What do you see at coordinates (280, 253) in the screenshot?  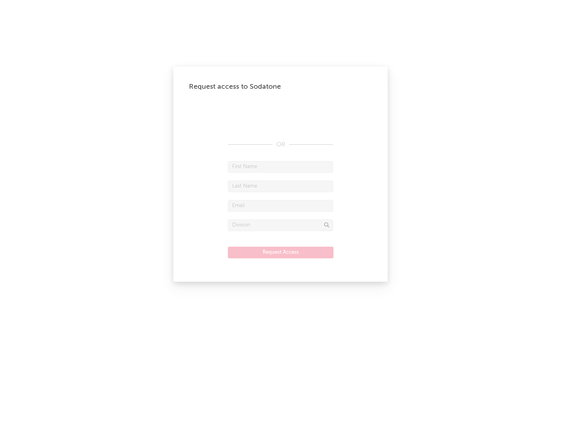 I see `button: Request Access` at bounding box center [280, 253].